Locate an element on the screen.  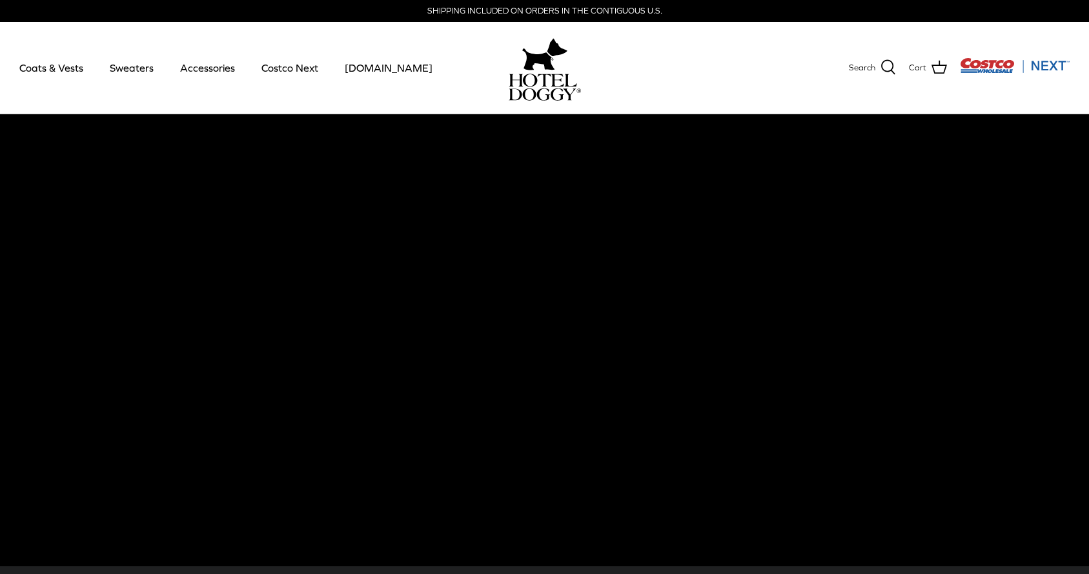
a: Cart is located at coordinates (927, 68).